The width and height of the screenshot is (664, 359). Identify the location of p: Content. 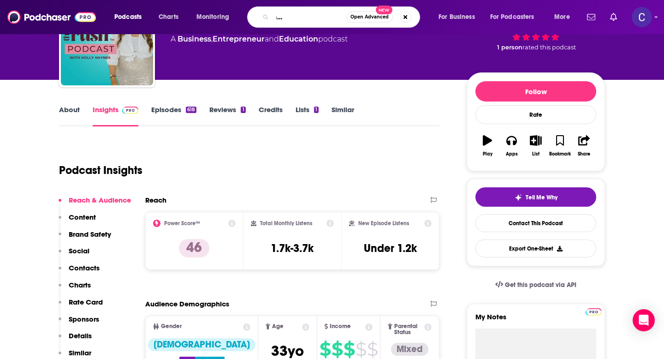
(82, 217).